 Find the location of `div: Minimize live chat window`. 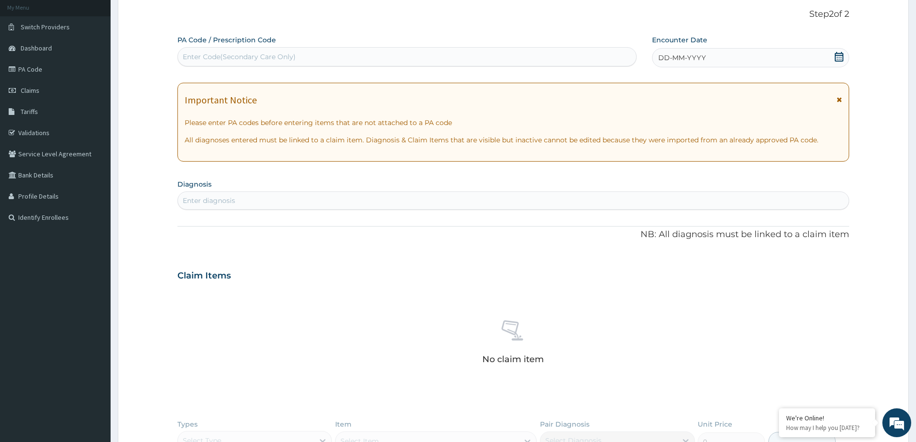

div: Minimize live chat window is located at coordinates (169, 16).